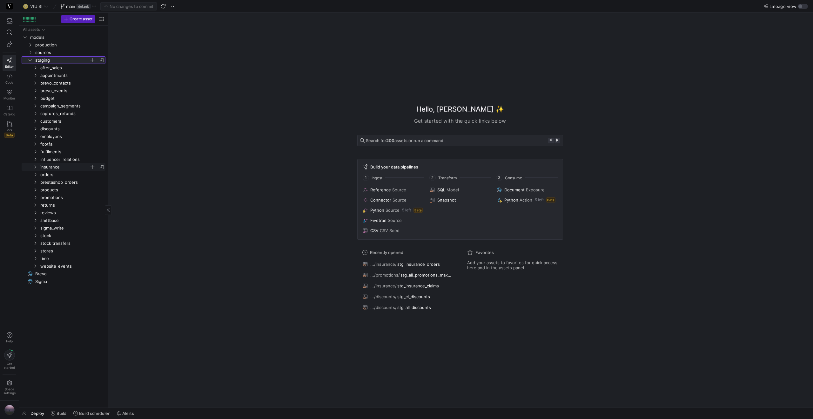 The height and width of the screenshot is (419, 813). What do you see at coordinates (72, 113) in the screenshot?
I see `span: captures_refunds` at bounding box center [72, 113].